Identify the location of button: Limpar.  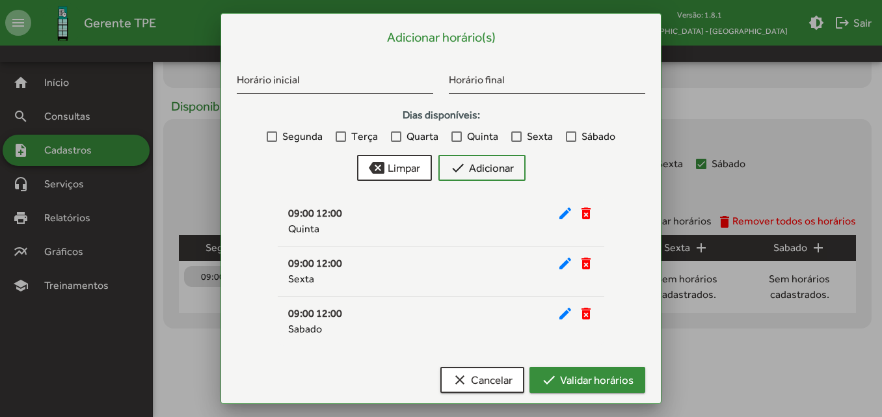
(394, 168).